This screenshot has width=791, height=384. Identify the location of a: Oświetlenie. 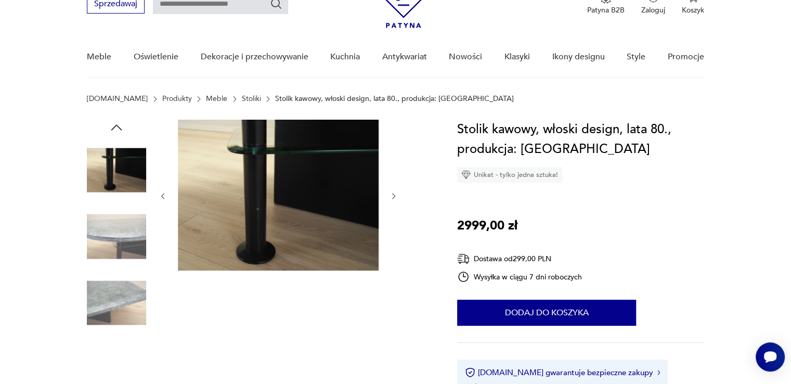
(156, 57).